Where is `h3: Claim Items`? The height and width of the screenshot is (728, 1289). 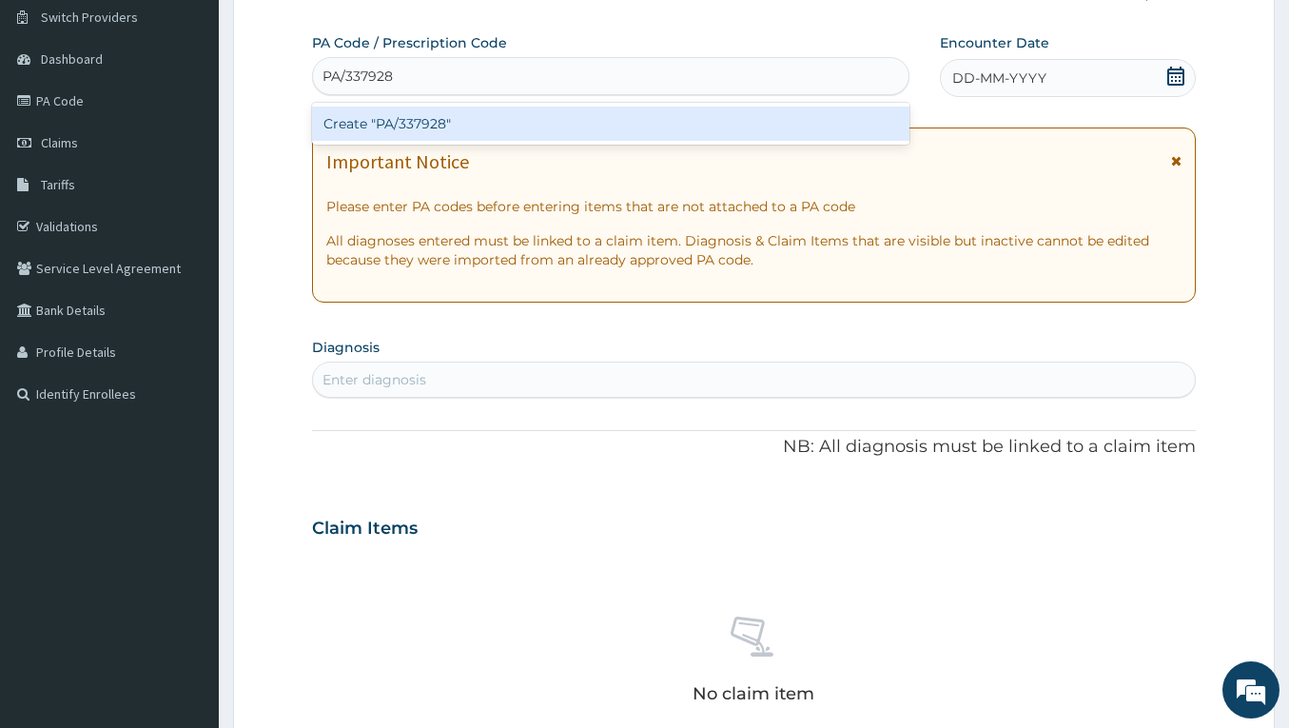
h3: Claim Items is located at coordinates (364, 529).